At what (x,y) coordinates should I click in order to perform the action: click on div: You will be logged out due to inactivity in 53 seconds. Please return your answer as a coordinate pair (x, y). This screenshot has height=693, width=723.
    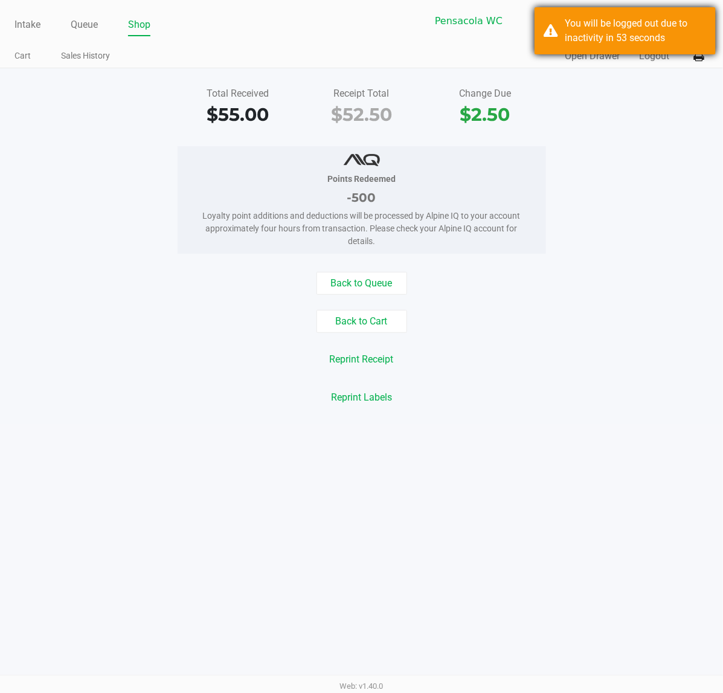
    Looking at the image, I should click on (636, 31).